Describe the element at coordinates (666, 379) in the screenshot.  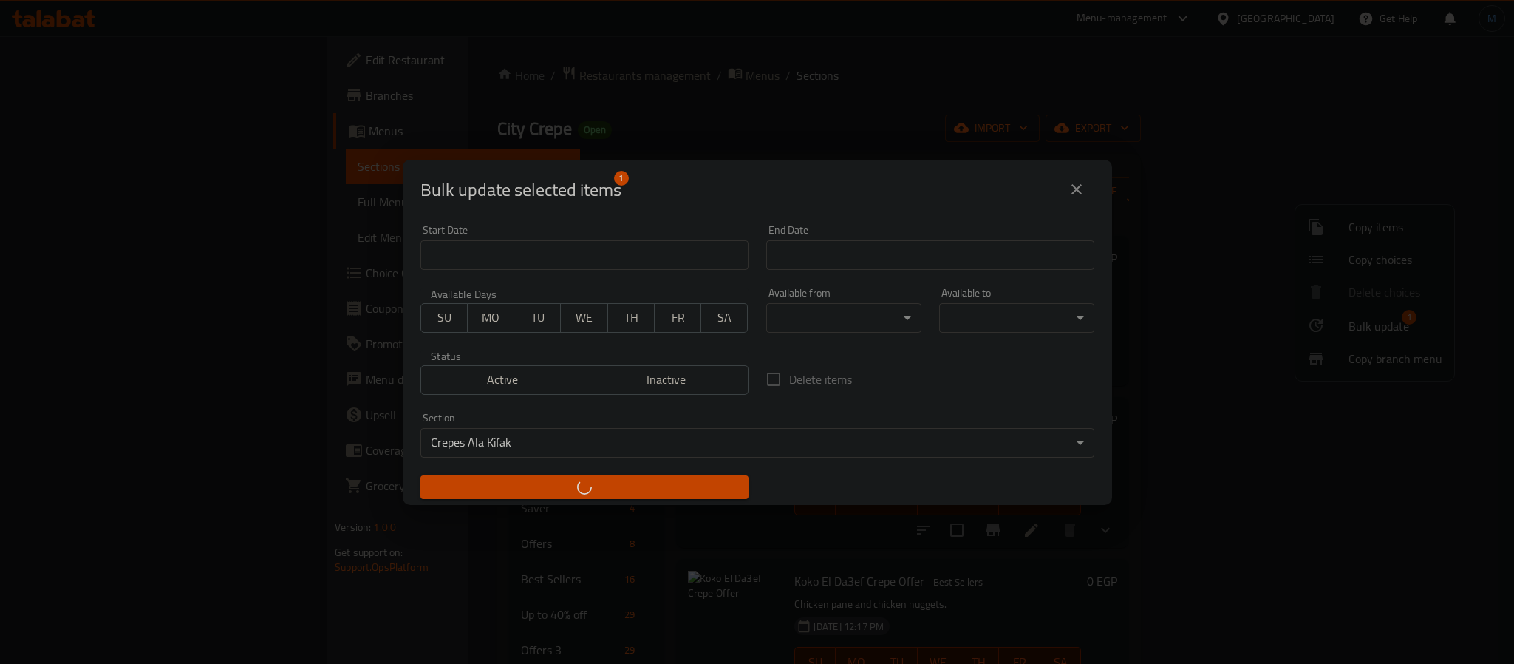
I see `span: Inactive` at that location.